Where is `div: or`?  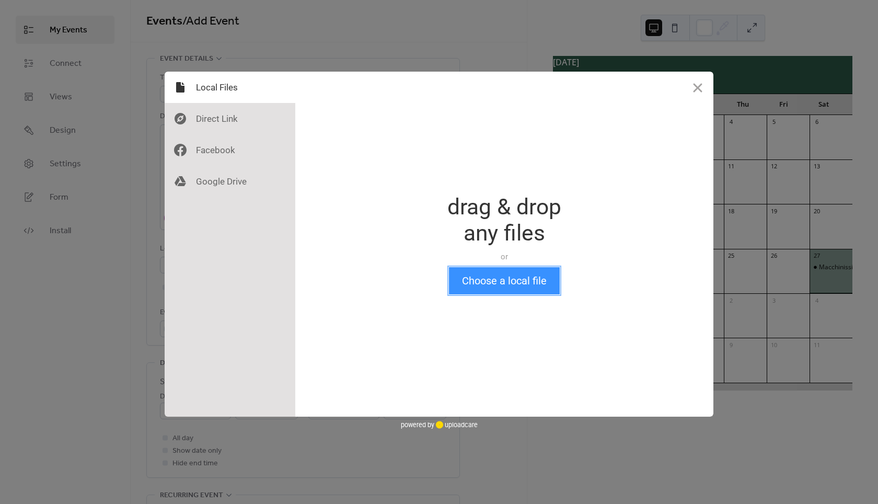 div: or is located at coordinates (505, 257).